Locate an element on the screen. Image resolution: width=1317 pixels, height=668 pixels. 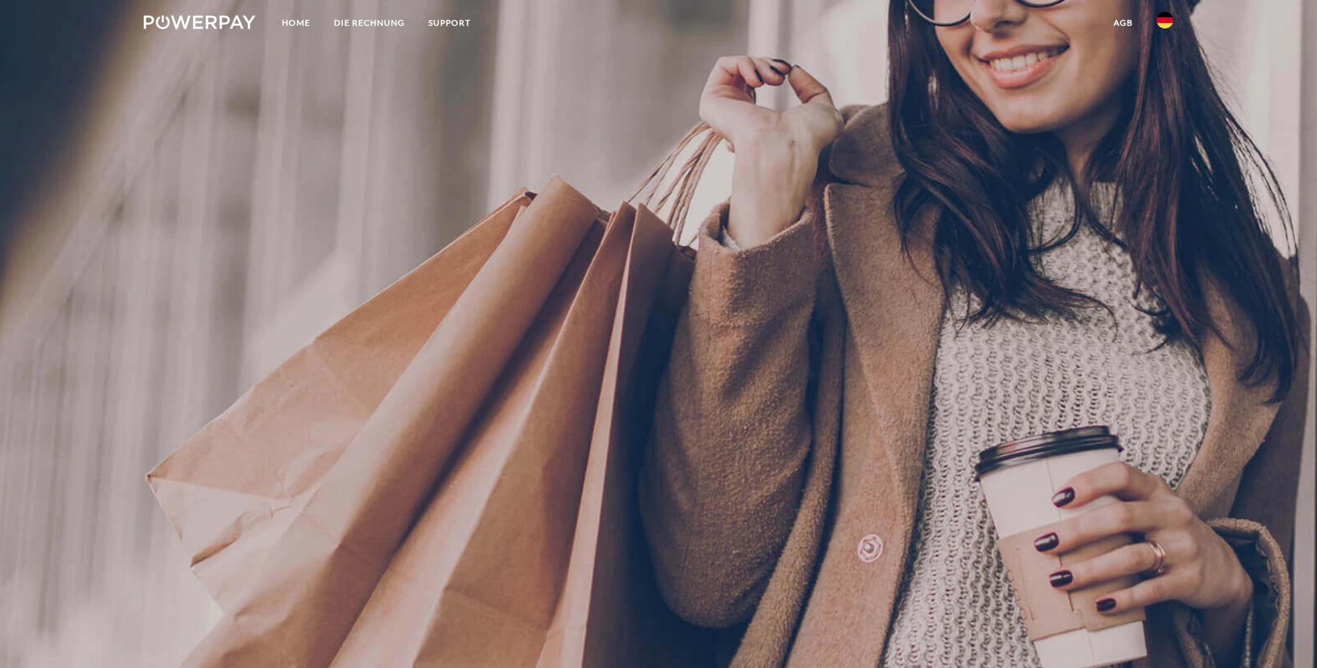
a: agb is located at coordinates (1123, 23).